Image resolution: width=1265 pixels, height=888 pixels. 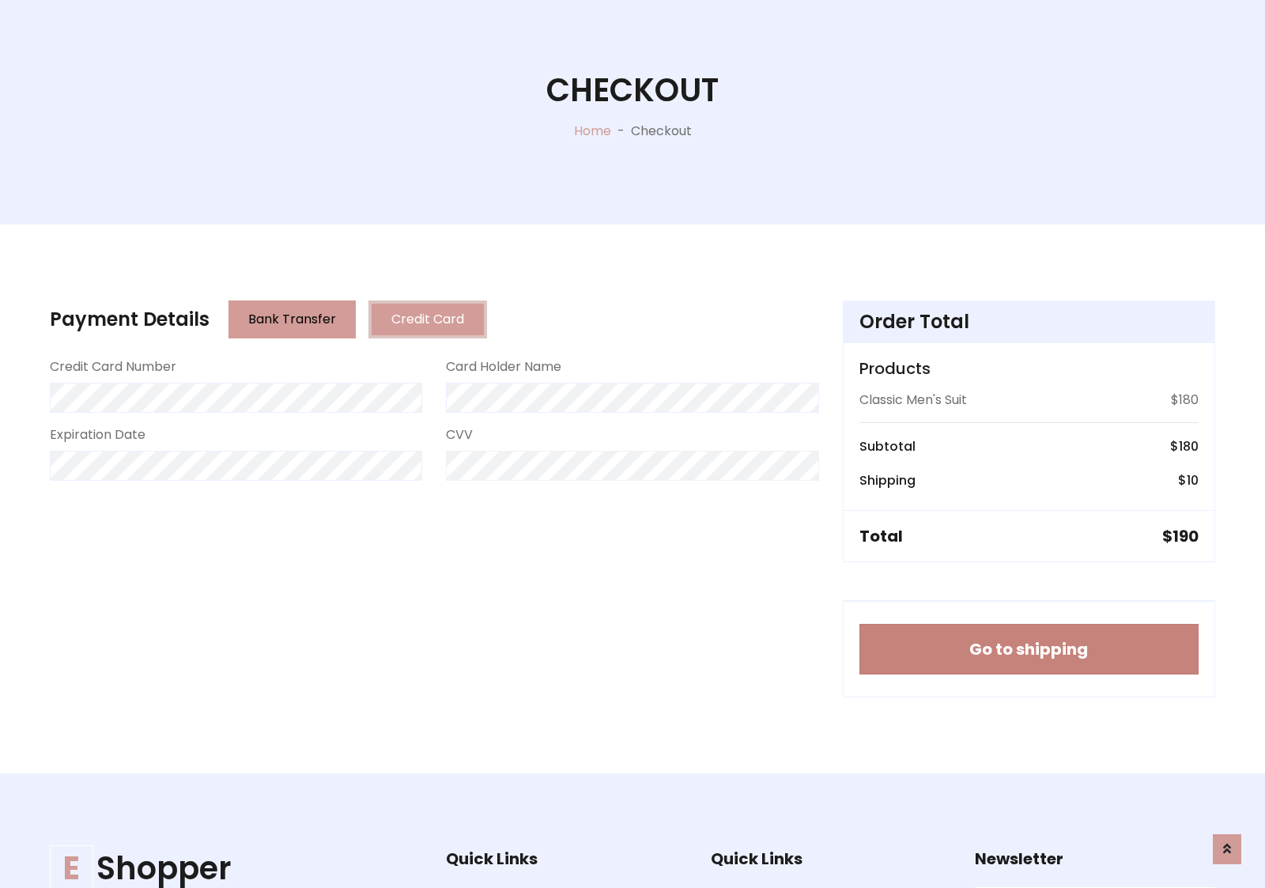 I want to click on a: Home, so click(x=592, y=130).